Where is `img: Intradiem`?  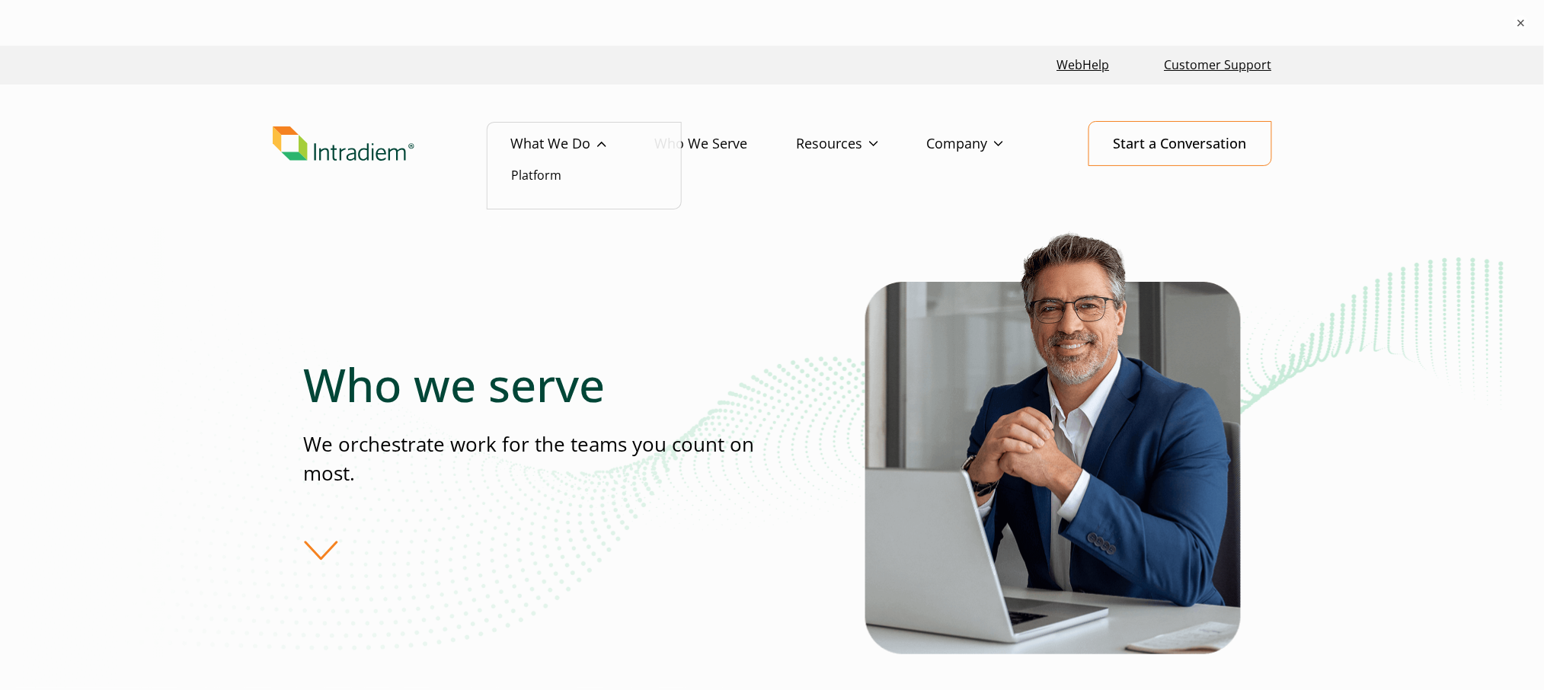
img: Intradiem is located at coordinates (344, 144).